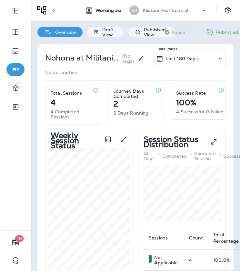 Image resolution: width=240 pixels, height=271 pixels. What do you see at coordinates (15, 11) in the screenshot?
I see `button: Expand Sidebar` at bounding box center [15, 11].